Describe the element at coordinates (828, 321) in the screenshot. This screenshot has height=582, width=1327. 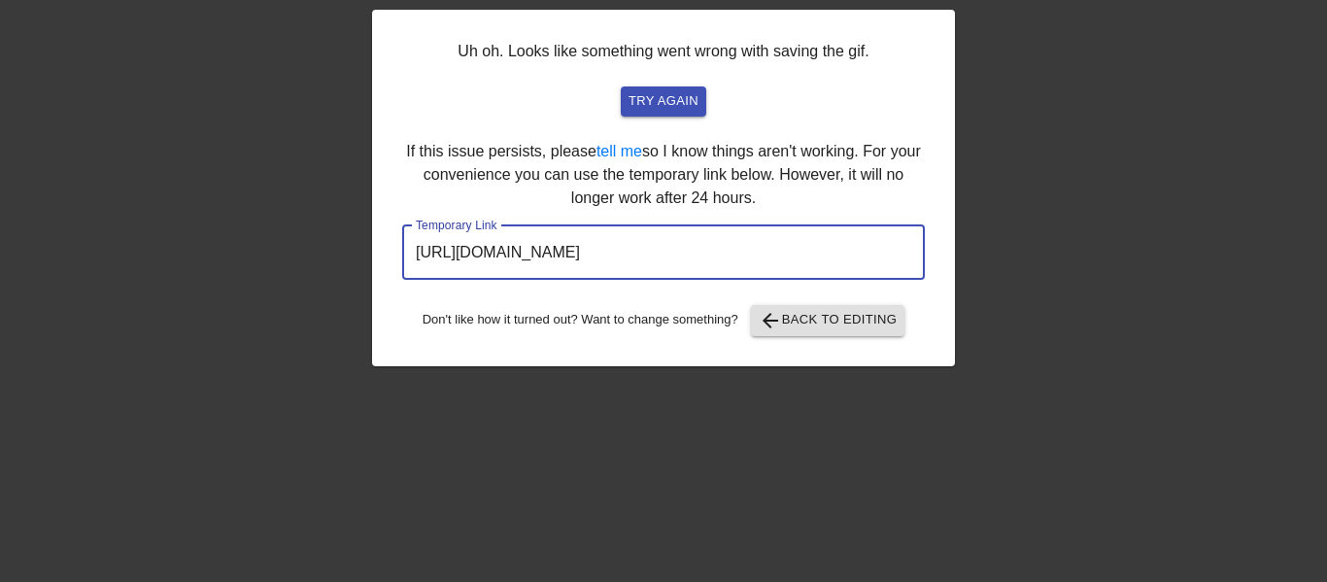
I see `button: Back to Editing` at that location.